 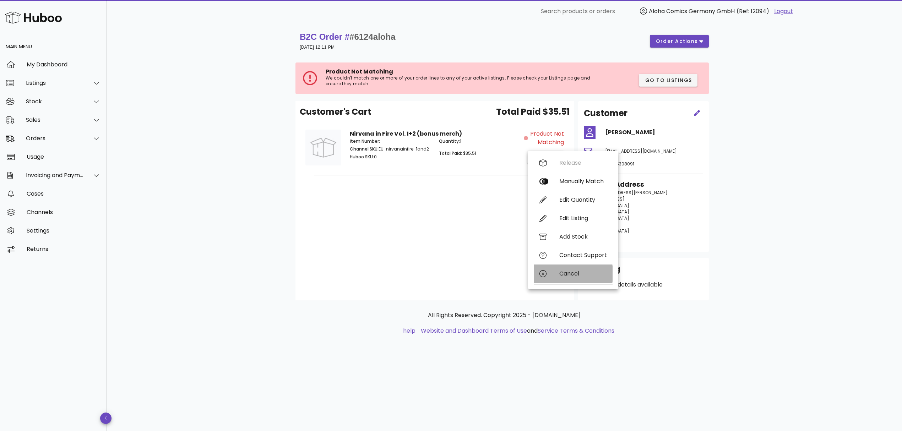 What do you see at coordinates (474, 330) in the screenshot?
I see `a: Website and Dashboard Terms of Use` at bounding box center [474, 330].